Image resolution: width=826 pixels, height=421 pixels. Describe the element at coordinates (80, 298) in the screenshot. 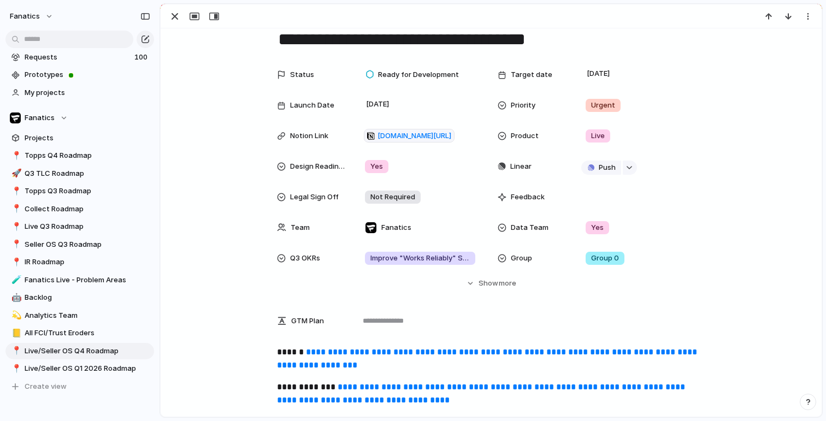

I see `div: 🤖Backlog` at that location.